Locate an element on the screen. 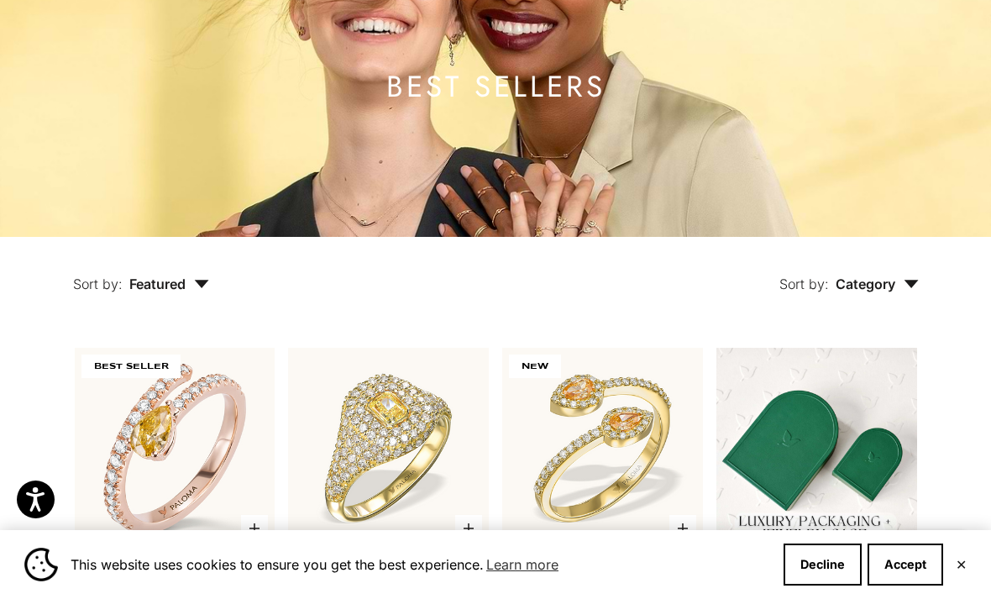 Image resolution: width=991 pixels, height=599 pixels. button: Sort by: Category is located at coordinates (849, 272).